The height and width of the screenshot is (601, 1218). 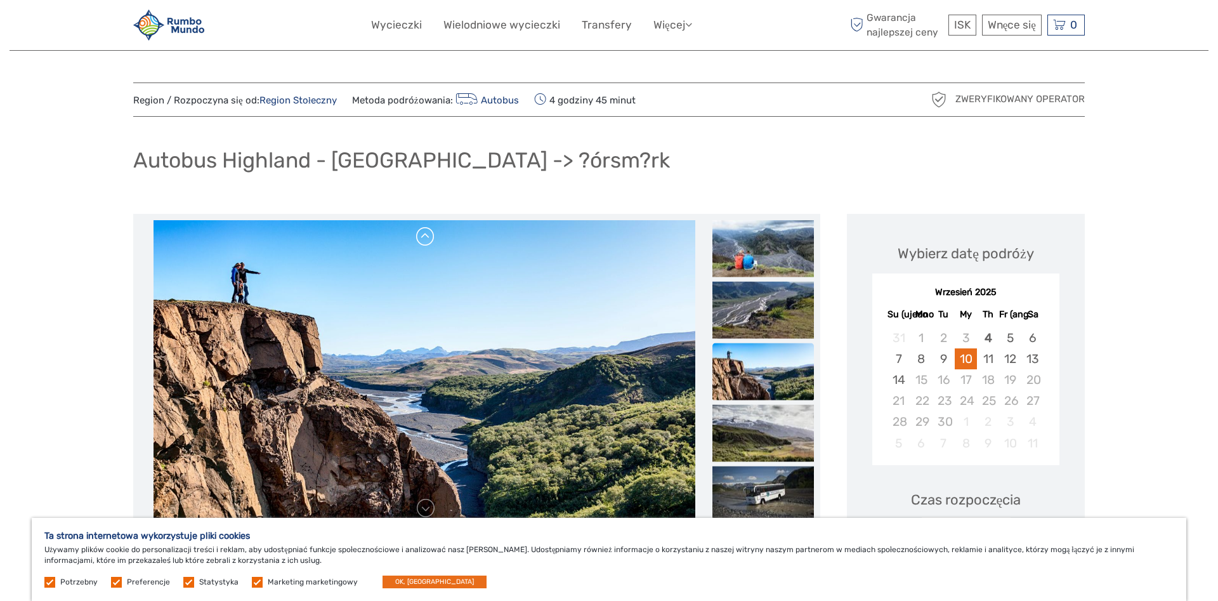 I want to click on h5: Ta strona internetowa wykorzystuje pliki cookies, so click(x=609, y=535).